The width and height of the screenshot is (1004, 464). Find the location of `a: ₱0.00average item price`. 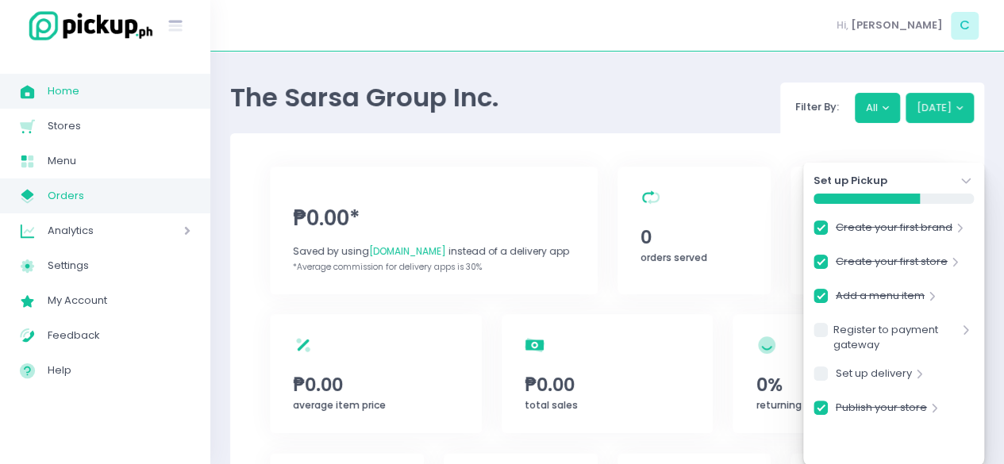

a: ₱0.00average item price is located at coordinates (375, 374).